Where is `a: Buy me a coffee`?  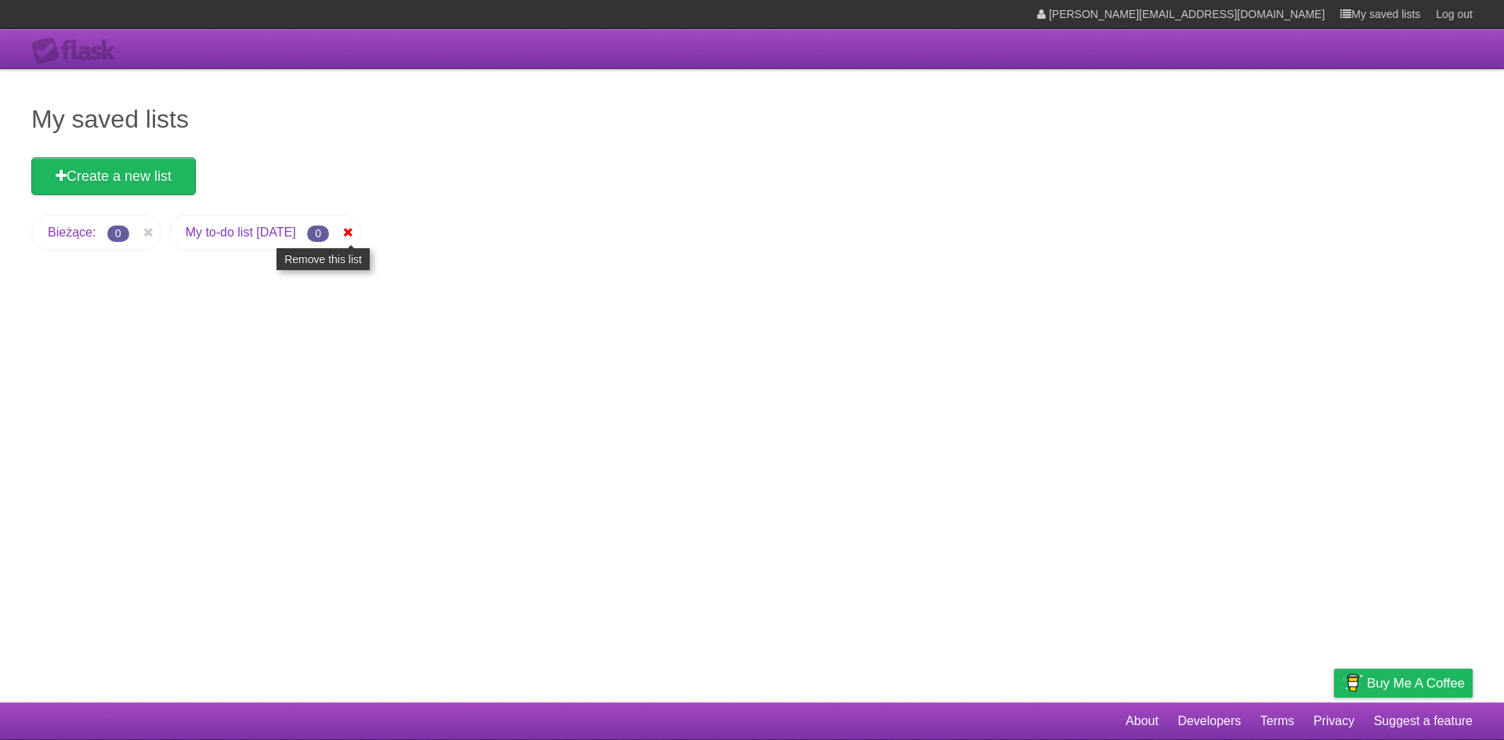 a: Buy me a coffee is located at coordinates (1403, 683).